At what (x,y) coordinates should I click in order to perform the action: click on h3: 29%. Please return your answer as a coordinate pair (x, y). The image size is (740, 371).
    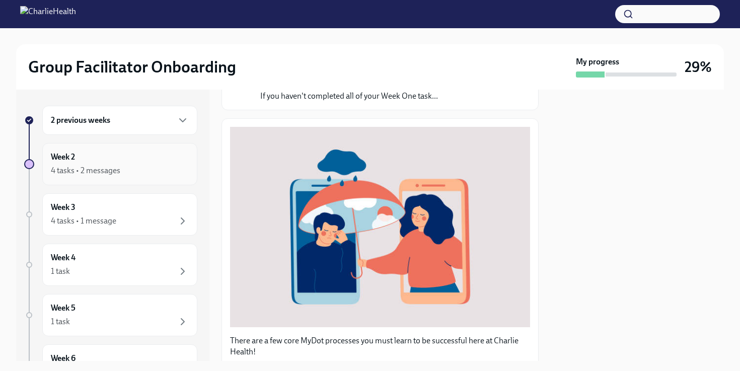
    Looking at the image, I should click on (698, 67).